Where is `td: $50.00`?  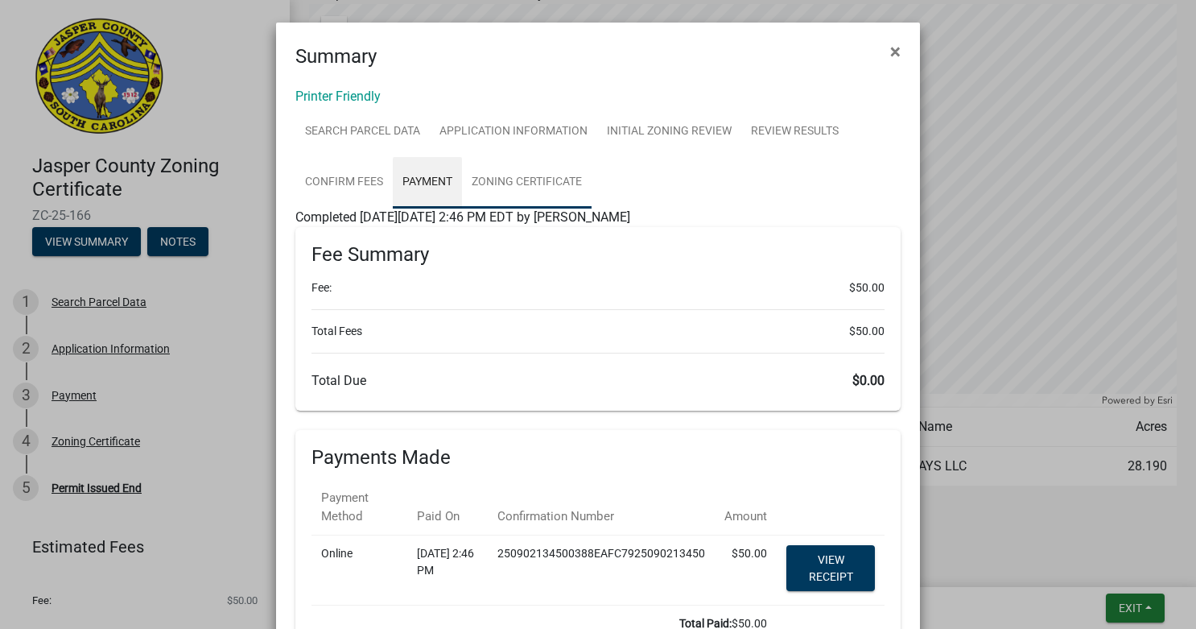
td: $50.00 is located at coordinates (746, 570).